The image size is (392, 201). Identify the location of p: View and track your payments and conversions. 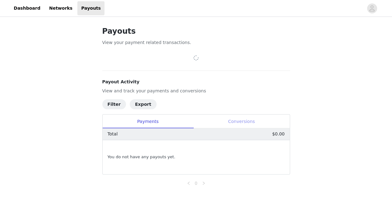
(196, 91).